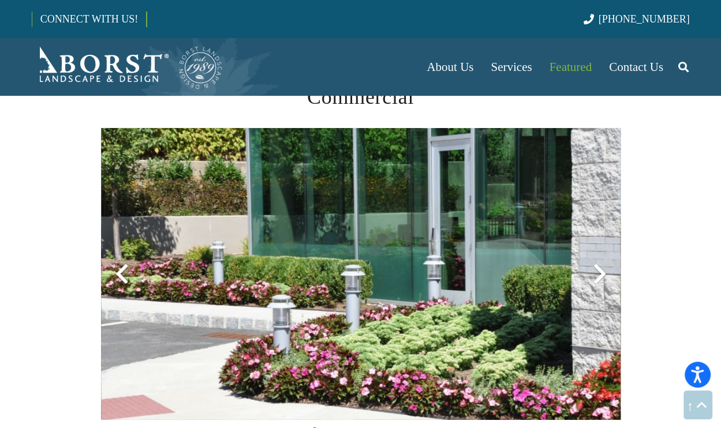 The image size is (721, 428). Describe the element at coordinates (450, 67) in the screenshot. I see `span: About Us` at that location.